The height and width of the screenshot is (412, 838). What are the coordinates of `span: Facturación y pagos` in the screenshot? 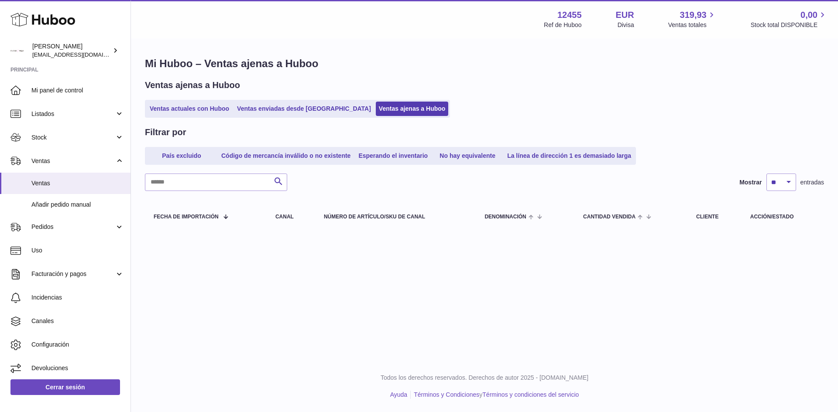 It's located at (73, 274).